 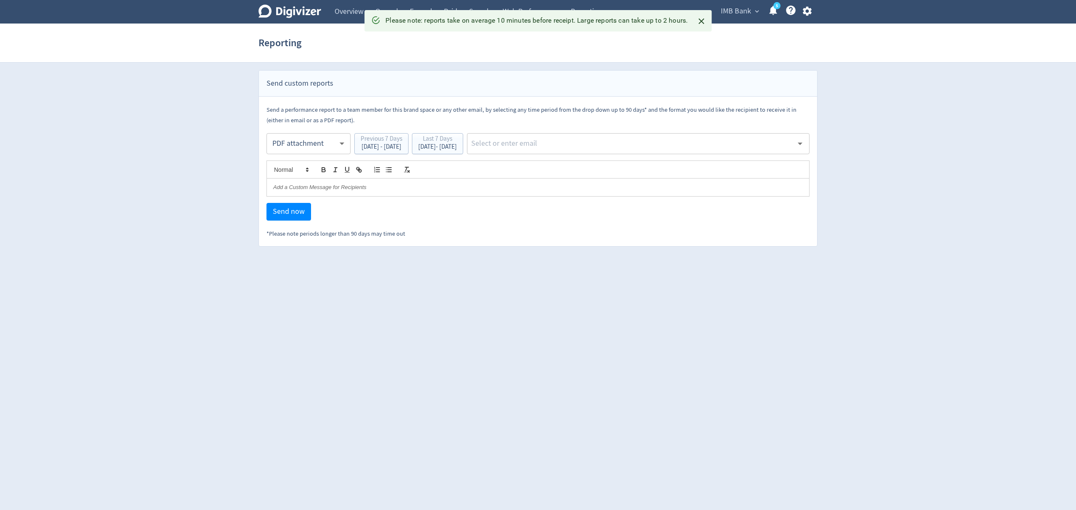 What do you see at coordinates (800, 143) in the screenshot?
I see `button: Open` at bounding box center [800, 143].